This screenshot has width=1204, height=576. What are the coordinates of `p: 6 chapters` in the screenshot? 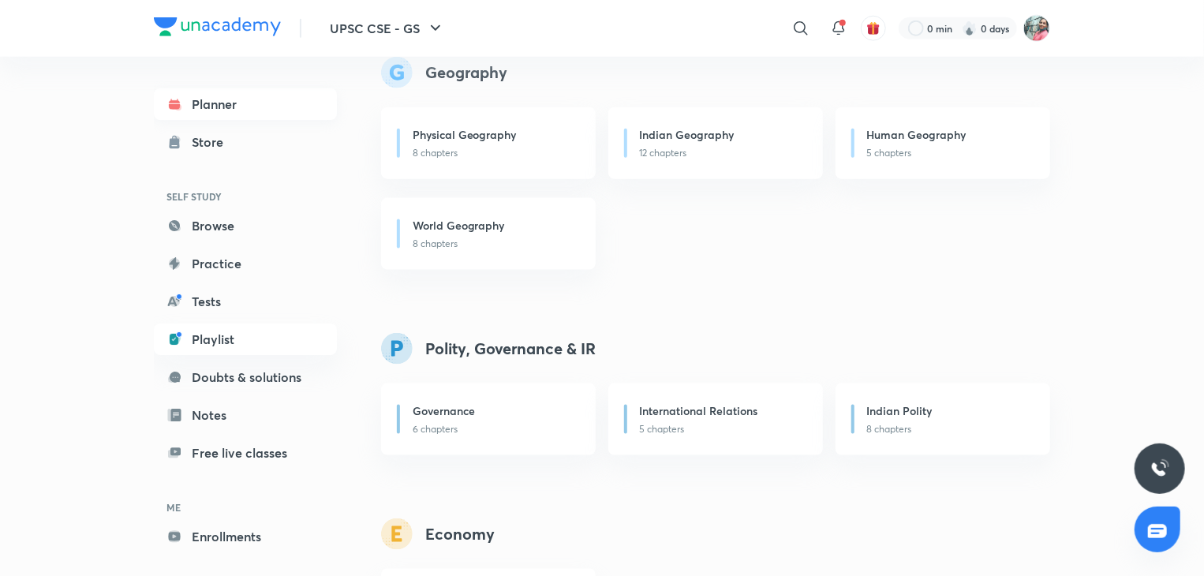 It's located at (495, 429).